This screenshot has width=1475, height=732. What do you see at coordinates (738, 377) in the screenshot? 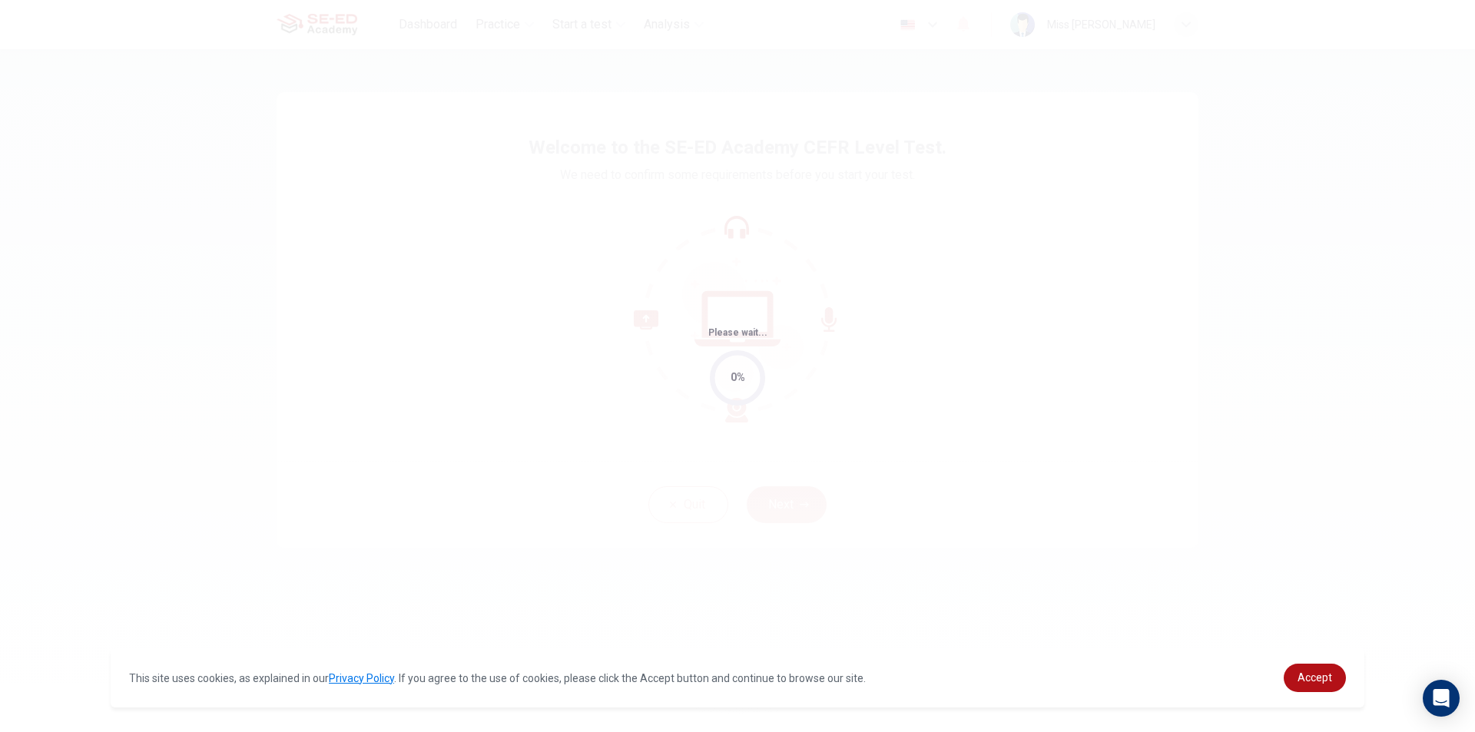
I see `div: 0%` at bounding box center [738, 377].